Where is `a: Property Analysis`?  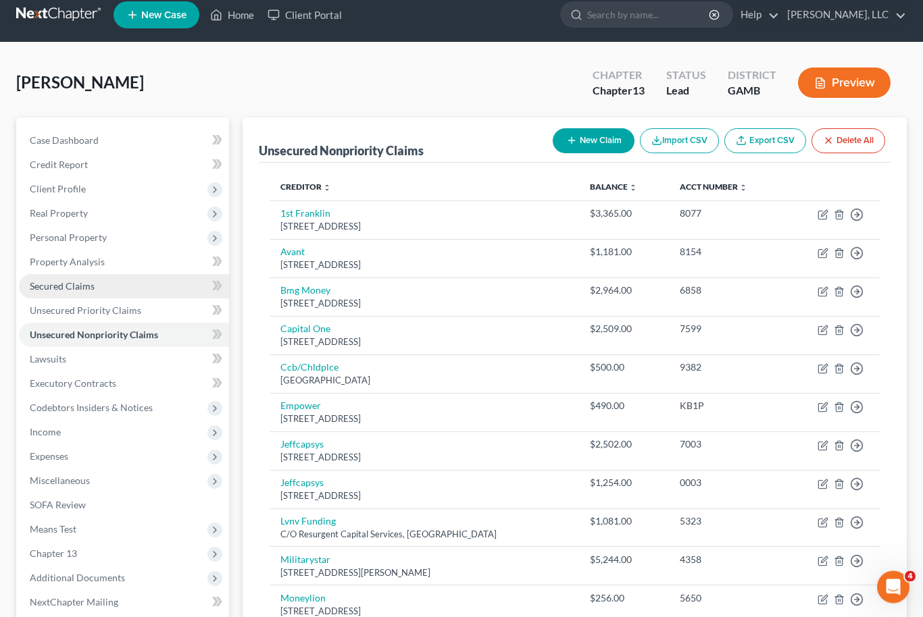 a: Property Analysis is located at coordinates (124, 263).